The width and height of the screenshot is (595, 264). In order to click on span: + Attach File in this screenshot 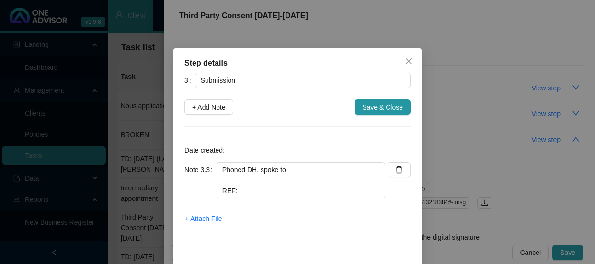, I will do `click(203, 219)`.